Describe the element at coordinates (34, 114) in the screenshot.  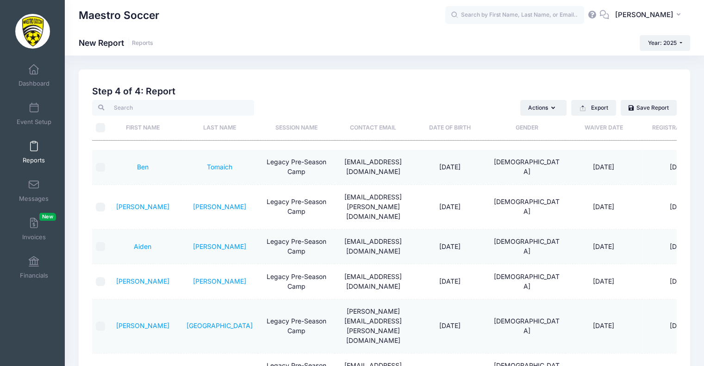
I see `a: Event Setup` at that location.